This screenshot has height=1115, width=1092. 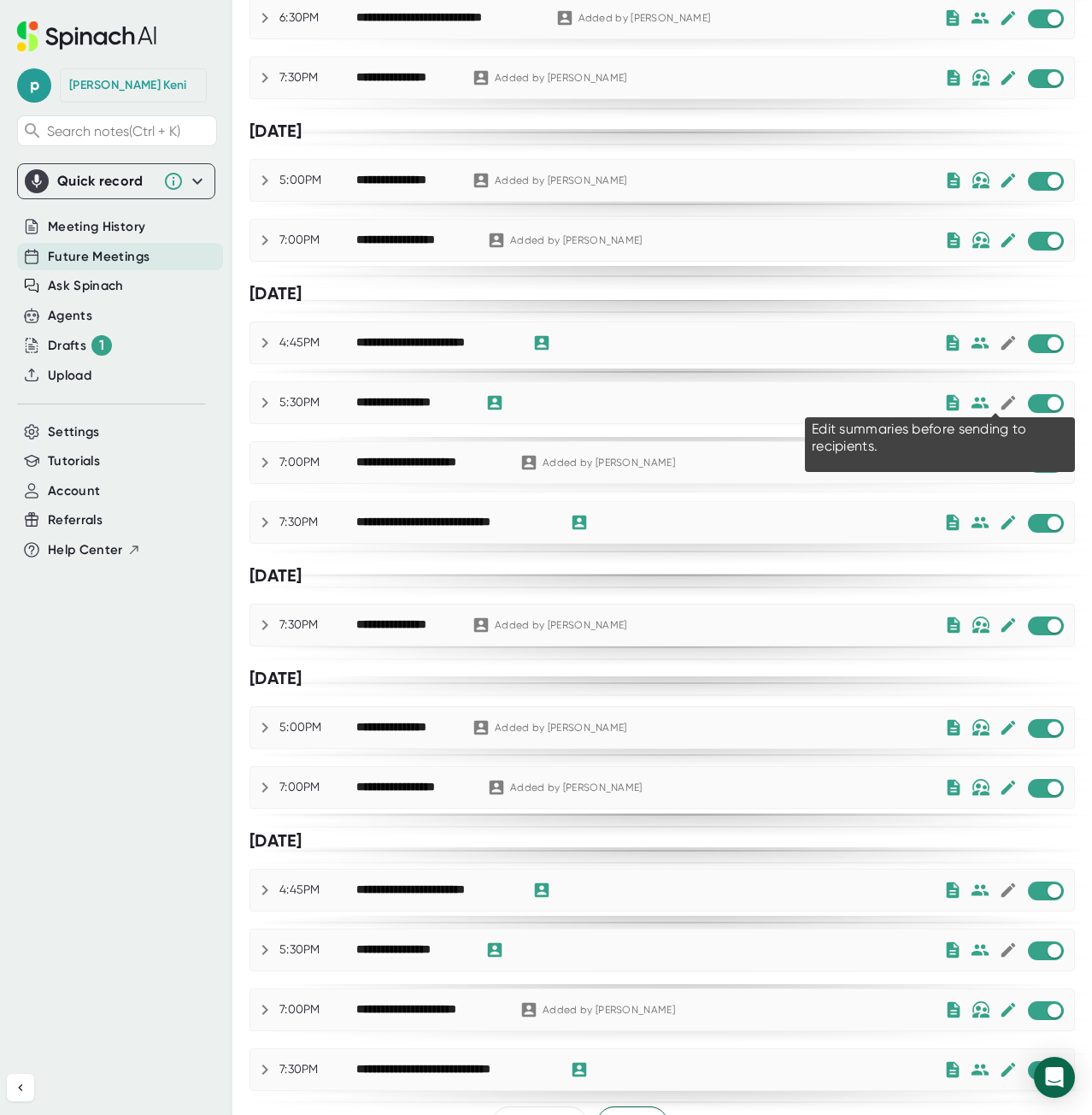 I want to click on span: Future Meetings, so click(x=98, y=257).